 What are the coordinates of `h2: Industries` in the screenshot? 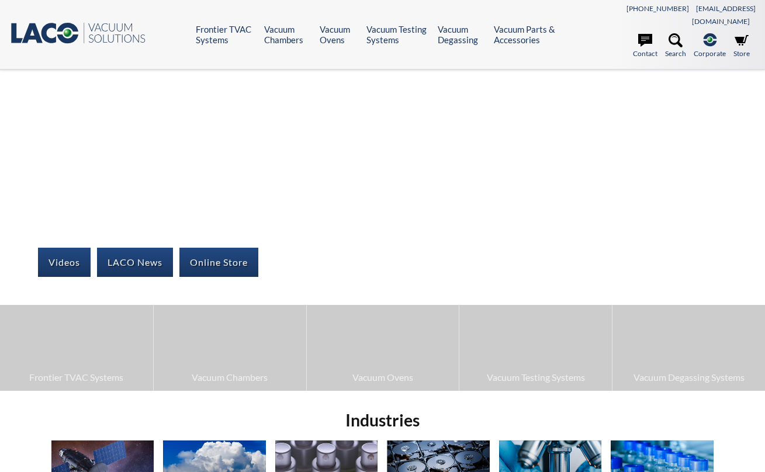 It's located at (382, 420).